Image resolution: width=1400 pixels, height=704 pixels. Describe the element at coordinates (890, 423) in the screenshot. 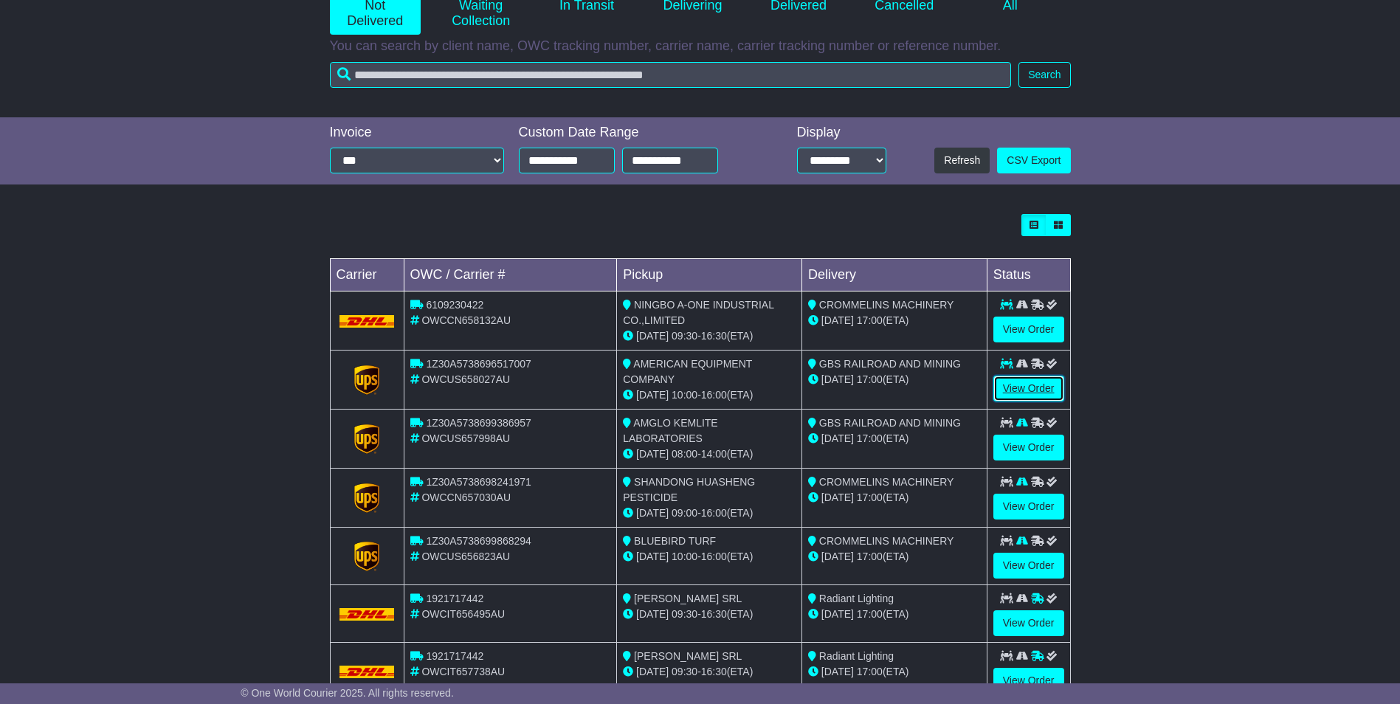

I see `span: GBS RAILROAD AND MINING` at that location.